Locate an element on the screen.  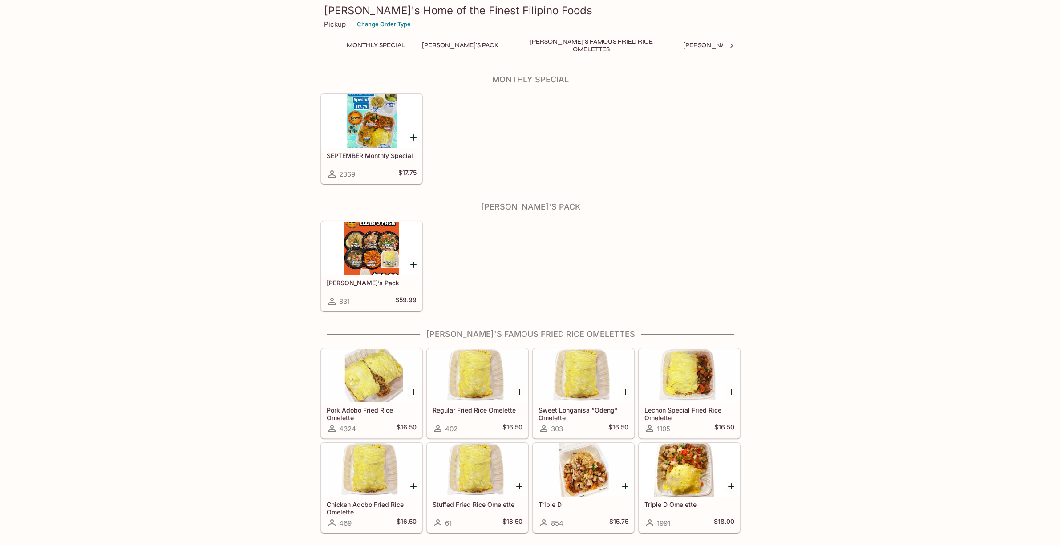
span: 402 is located at coordinates (451, 429).